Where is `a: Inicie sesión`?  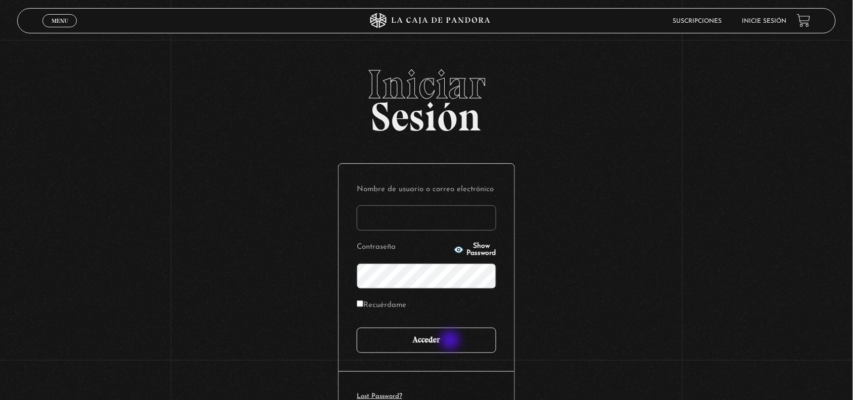
a: Inicie sesión is located at coordinates (765, 21).